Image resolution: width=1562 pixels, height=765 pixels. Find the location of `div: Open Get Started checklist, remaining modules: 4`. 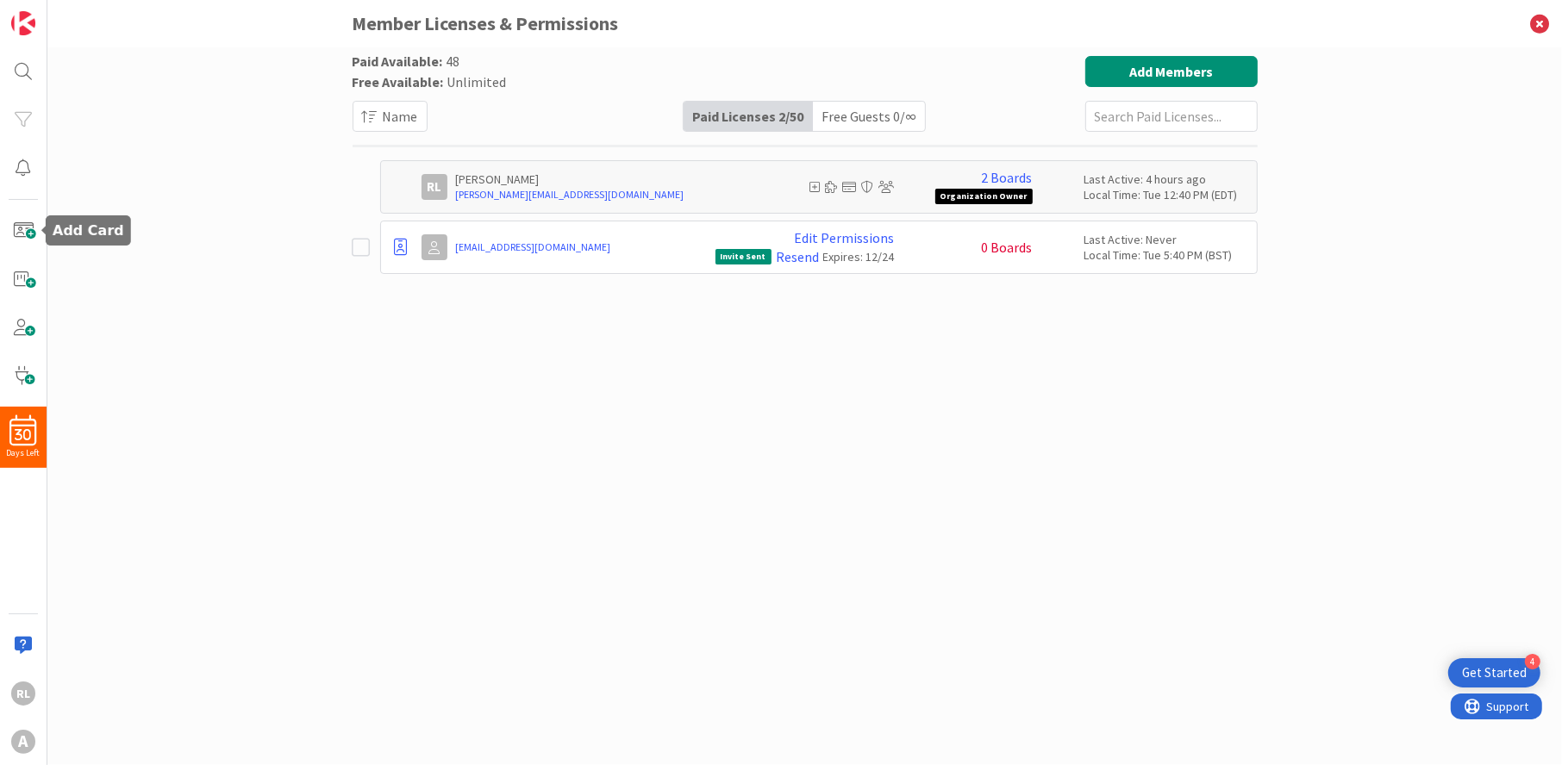

div: Open Get Started checklist, remaining modules: 4 is located at coordinates (1494, 673).